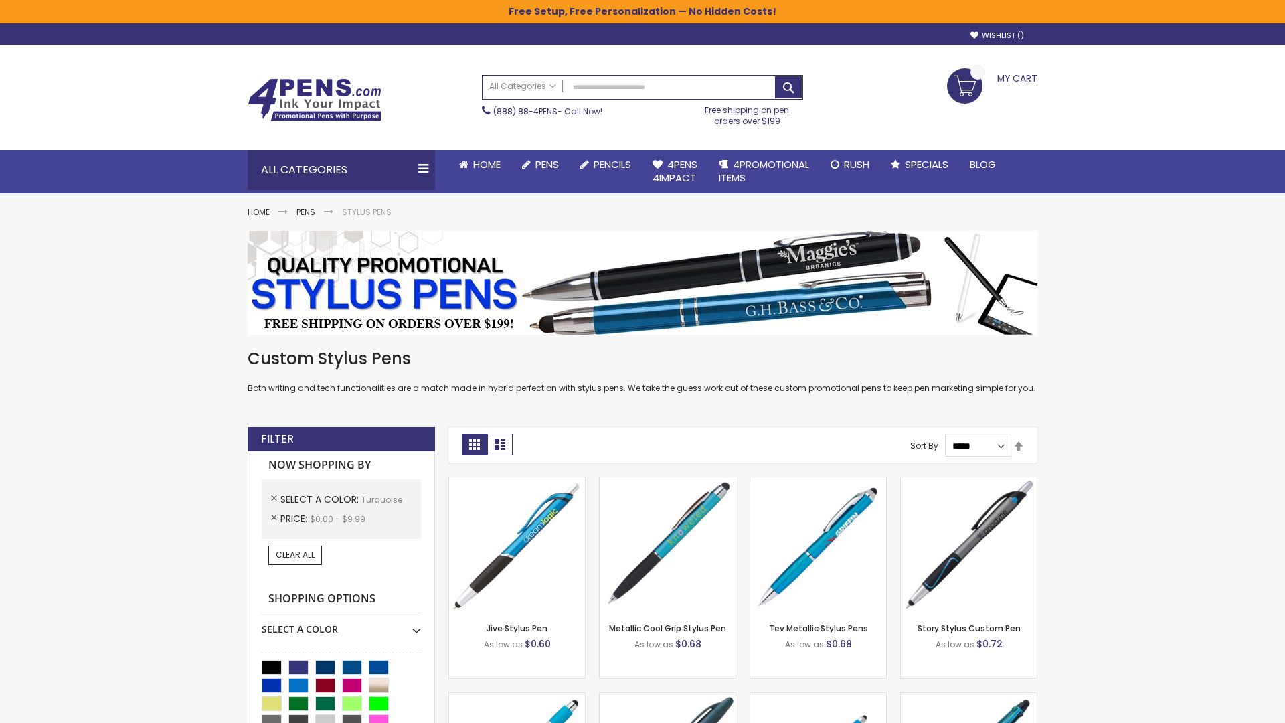 Image resolution: width=1285 pixels, height=723 pixels. What do you see at coordinates (487, 164) in the screenshot?
I see `span: Home` at bounding box center [487, 164].